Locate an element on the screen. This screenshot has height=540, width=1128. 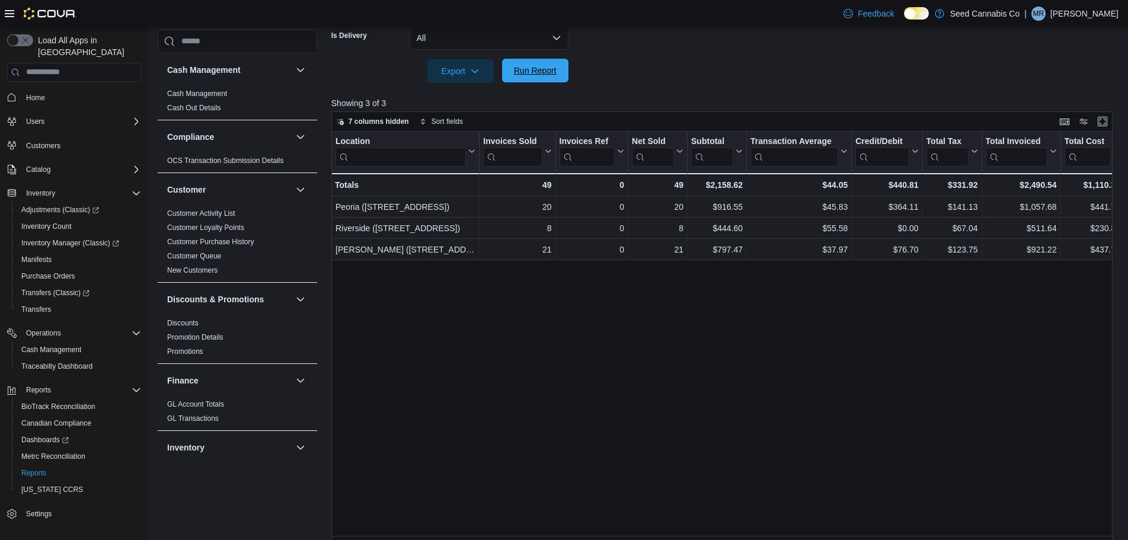
span: Canadian Compliance is located at coordinates (79, 423).